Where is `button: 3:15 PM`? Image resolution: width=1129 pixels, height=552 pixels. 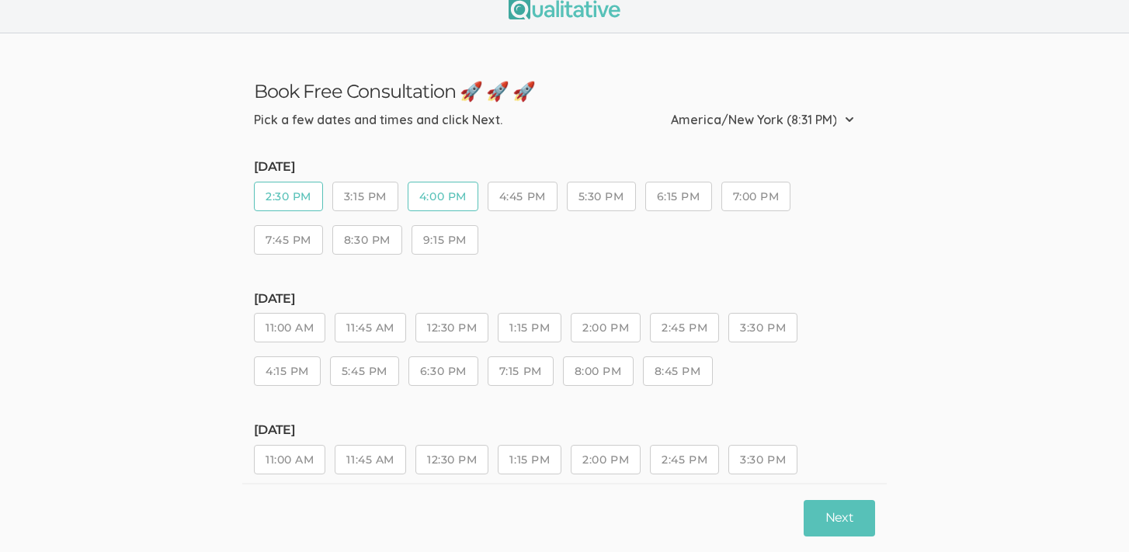
button: 3:15 PM is located at coordinates (365, 197).